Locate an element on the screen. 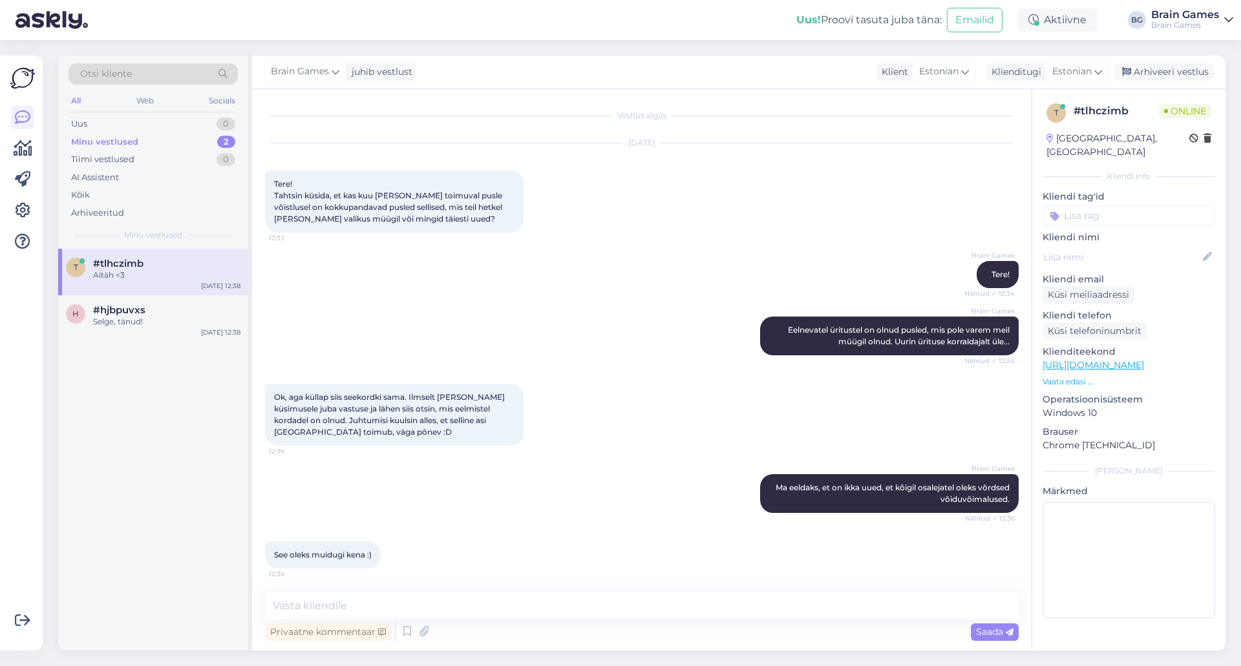 The height and width of the screenshot is (666, 1241). div: Arhiveeri vestlus is located at coordinates (1164, 72).